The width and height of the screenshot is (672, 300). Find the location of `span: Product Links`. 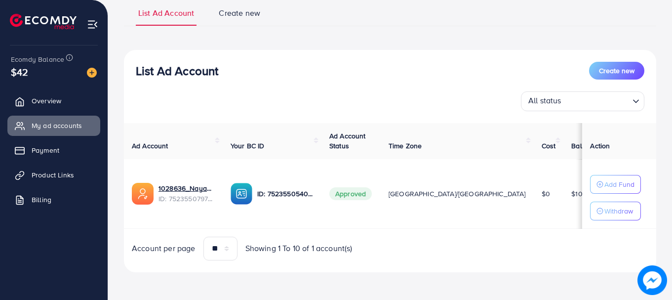

span: Product Links is located at coordinates (53, 175).